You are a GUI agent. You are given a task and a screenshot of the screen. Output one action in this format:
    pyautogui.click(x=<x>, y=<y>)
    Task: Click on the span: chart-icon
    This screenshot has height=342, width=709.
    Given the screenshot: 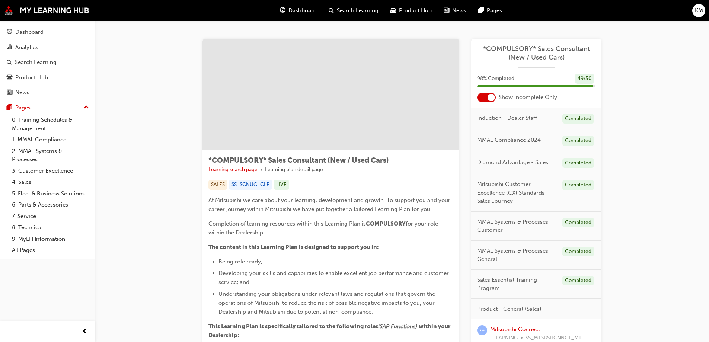 What is the action you would take?
    pyautogui.click(x=9, y=48)
    